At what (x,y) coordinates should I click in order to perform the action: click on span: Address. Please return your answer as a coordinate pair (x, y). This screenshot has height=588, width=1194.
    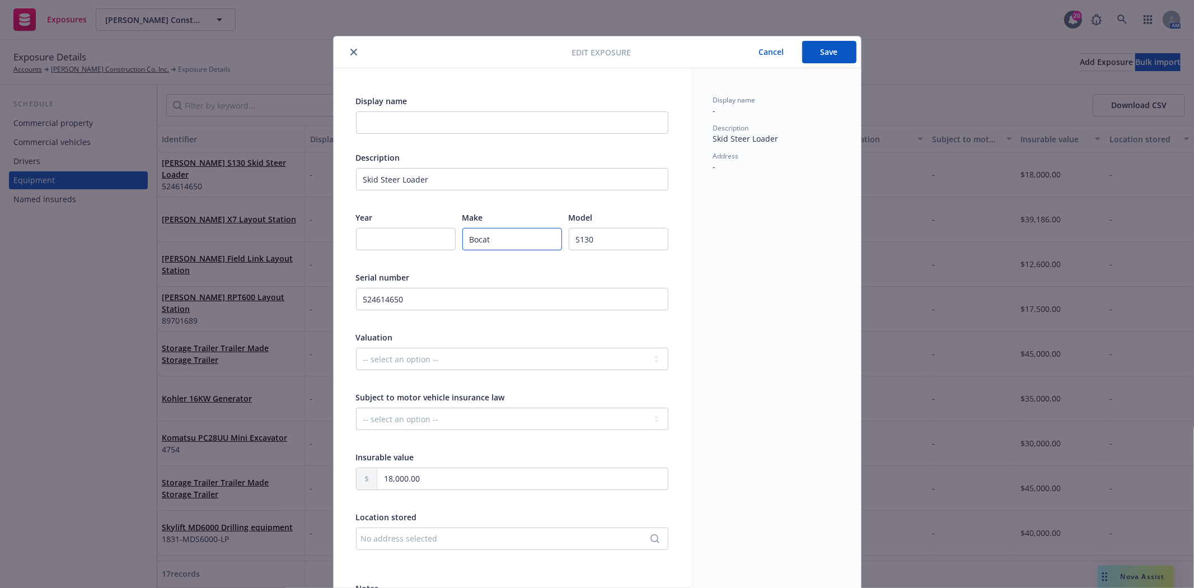
    Looking at the image, I should click on (726, 156).